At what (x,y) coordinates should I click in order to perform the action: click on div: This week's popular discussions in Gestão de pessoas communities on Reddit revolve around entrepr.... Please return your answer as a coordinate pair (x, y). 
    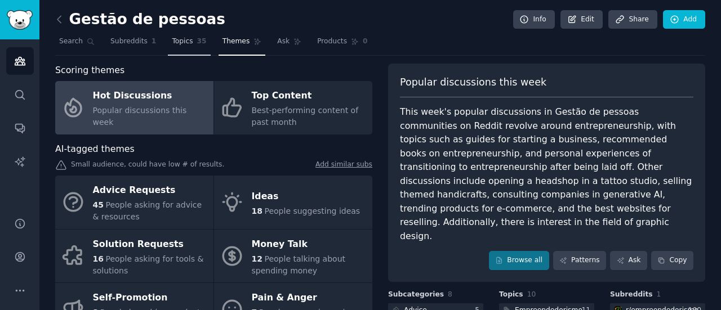
    Looking at the image, I should click on (547, 174).